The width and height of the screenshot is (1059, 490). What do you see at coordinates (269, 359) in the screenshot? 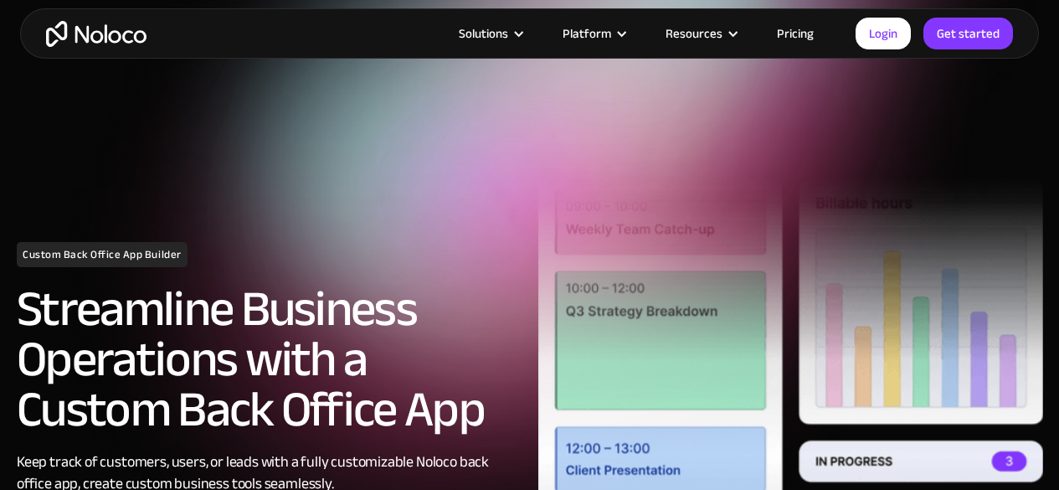
I see `h2: Streamline Business Operations with a Custom Back Office App` at bounding box center [269, 359].